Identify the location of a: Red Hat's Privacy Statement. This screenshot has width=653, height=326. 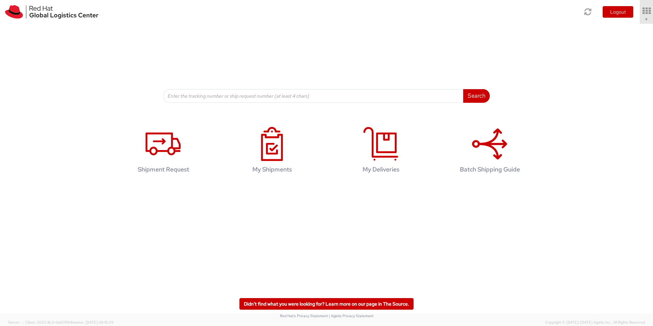
(304, 316).